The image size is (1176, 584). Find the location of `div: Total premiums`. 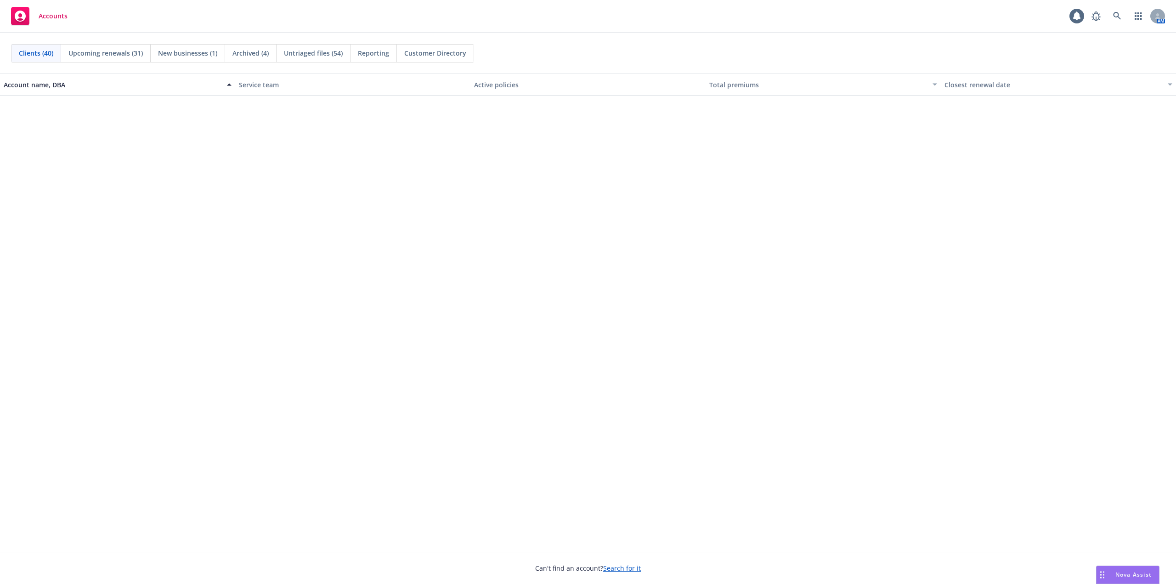

div: Total premiums is located at coordinates (818, 85).